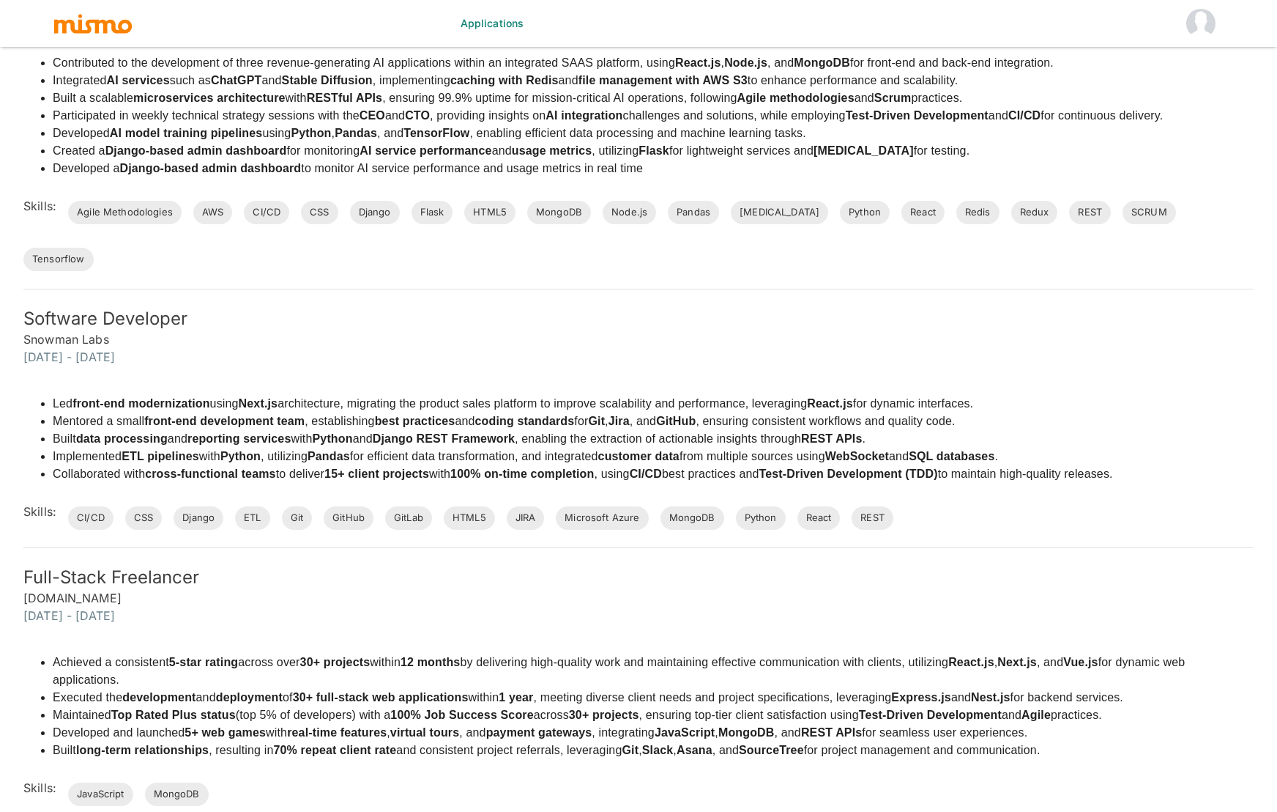 Image resolution: width=1277 pixels, height=812 pixels. Describe the element at coordinates (921, 697) in the screenshot. I see `strong: Express.js` at that location.